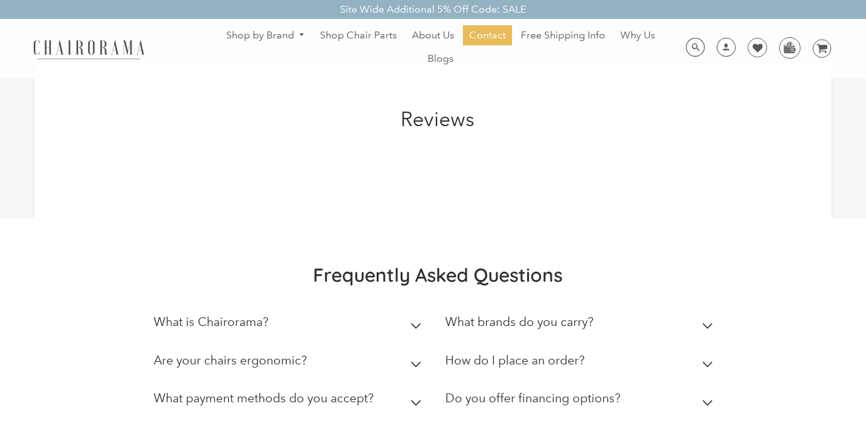 Image resolution: width=866 pixels, height=430 pixels. Describe the element at coordinates (563, 35) in the screenshot. I see `a: Free Shipping Info` at that location.